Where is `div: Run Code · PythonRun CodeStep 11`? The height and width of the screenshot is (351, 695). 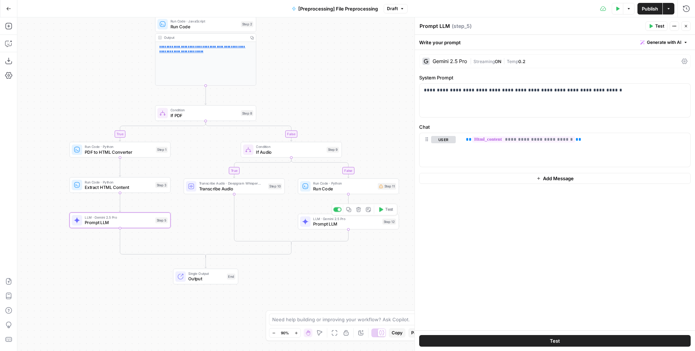
div: Run Code · PythonRun CodeStep 11 is located at coordinates (348, 186).